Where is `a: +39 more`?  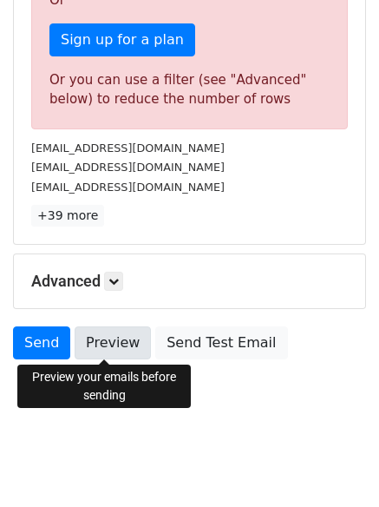 a: +39 more is located at coordinates (68, 215).